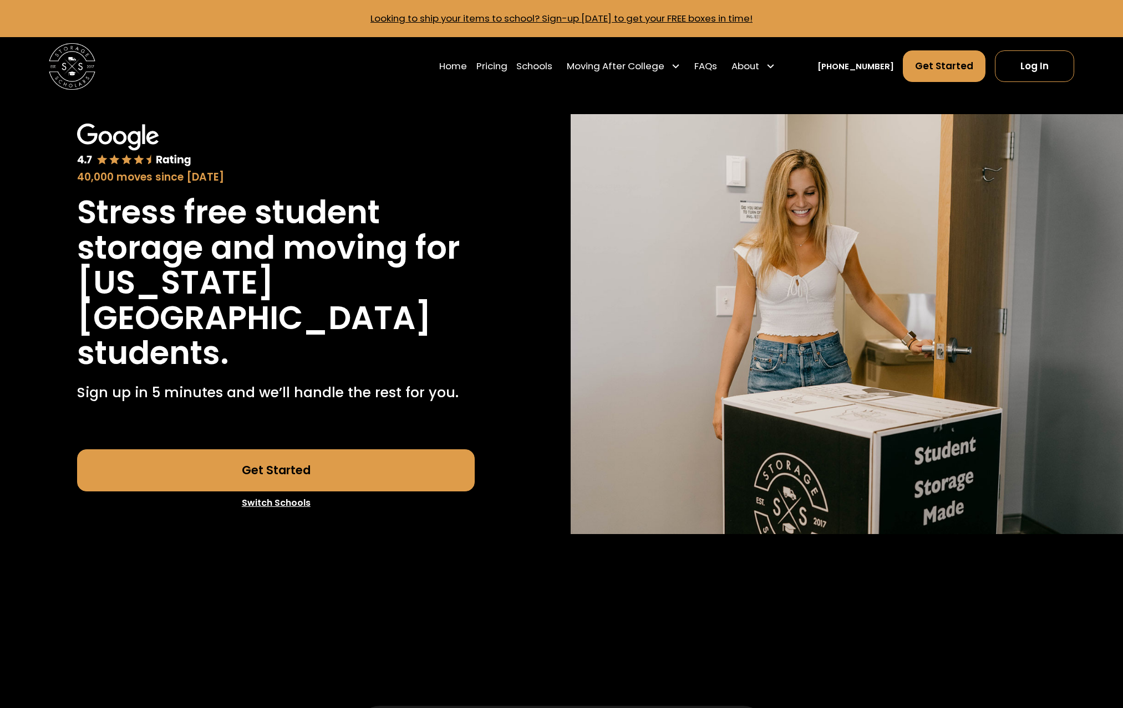 The width and height of the screenshot is (1123, 708). Describe the element at coordinates (72, 67) in the screenshot. I see `img: Storage Scholars main logo` at that location.